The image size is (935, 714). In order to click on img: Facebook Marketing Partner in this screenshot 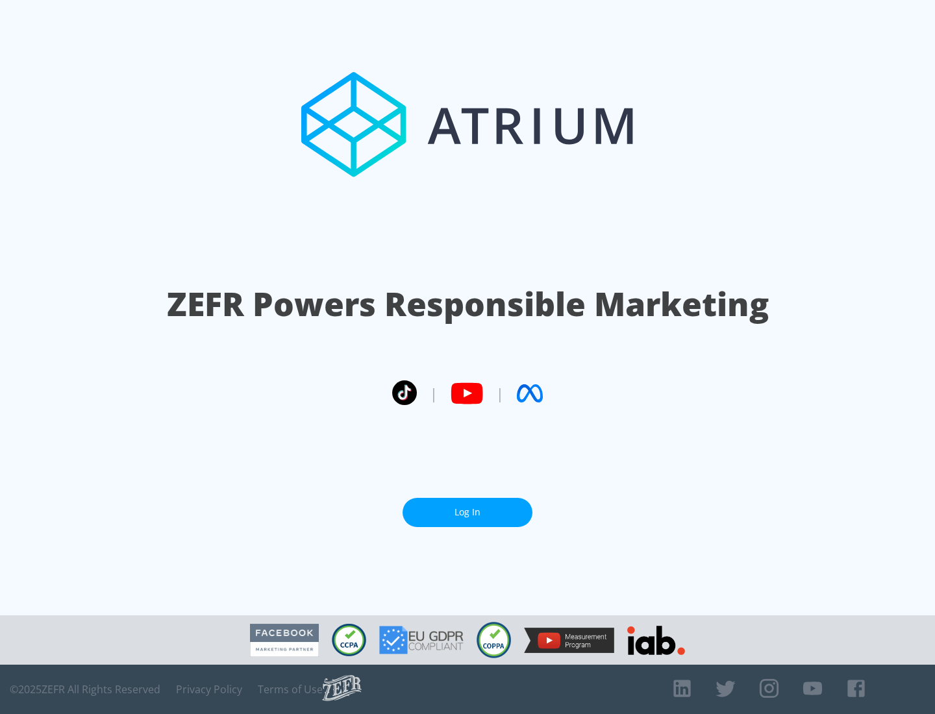, I will do `click(284, 640)`.